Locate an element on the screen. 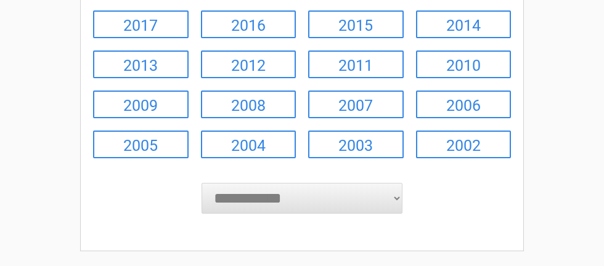 The width and height of the screenshot is (604, 266). a: 2014 is located at coordinates (463, 24).